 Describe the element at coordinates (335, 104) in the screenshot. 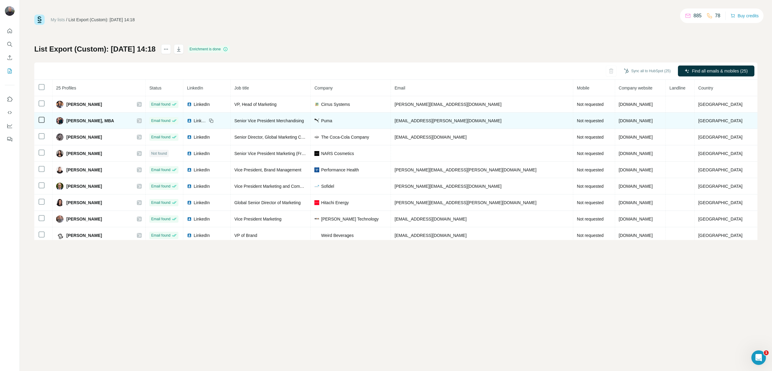

I see `span: Cirrus Systems` at that location.